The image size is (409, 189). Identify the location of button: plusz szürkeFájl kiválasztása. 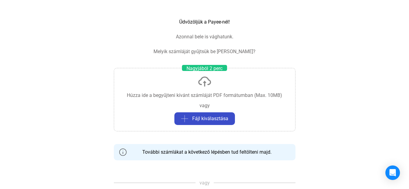
(204, 119).